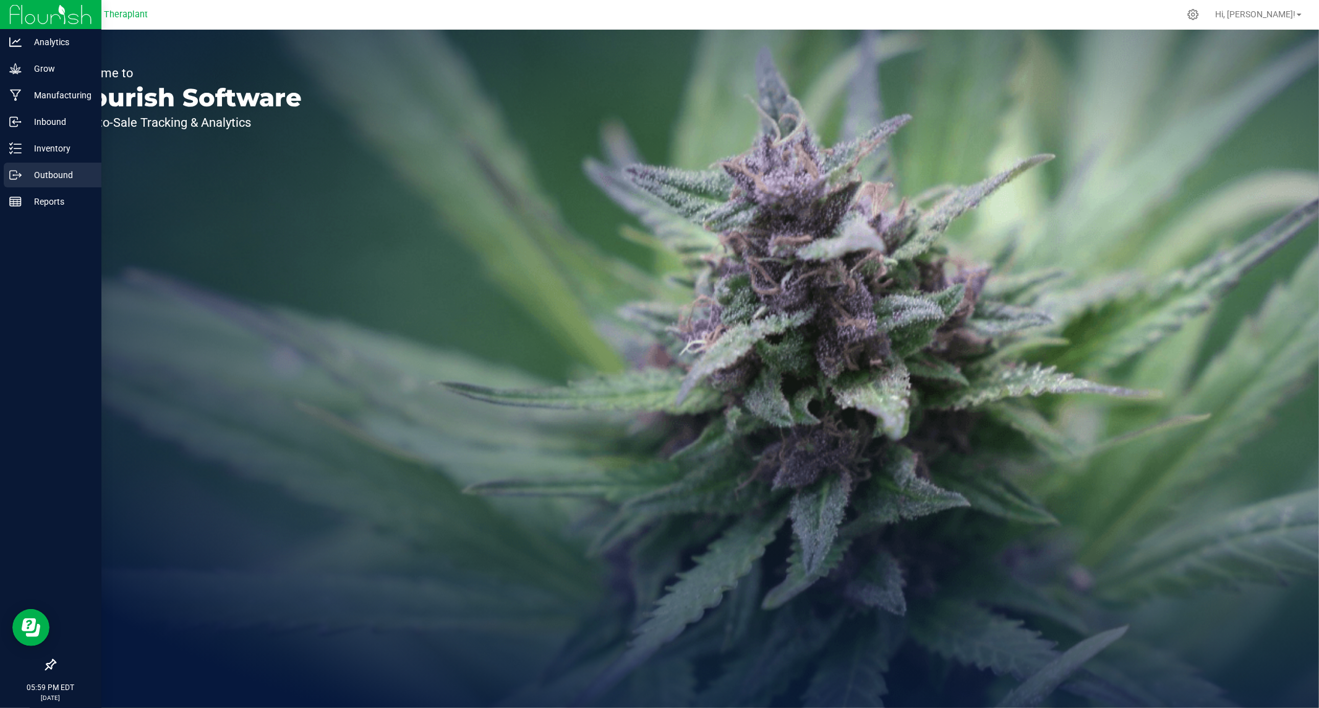  I want to click on inline-svg: Reports, so click(15, 202).